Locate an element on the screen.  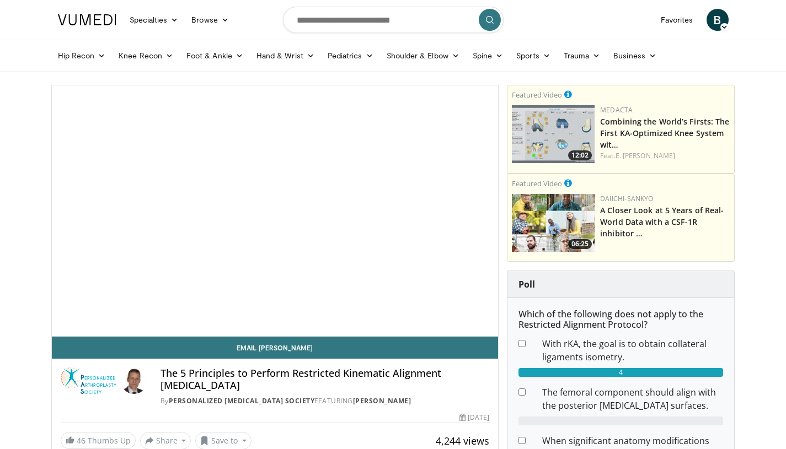
a: Sports is located at coordinates (533, 56).